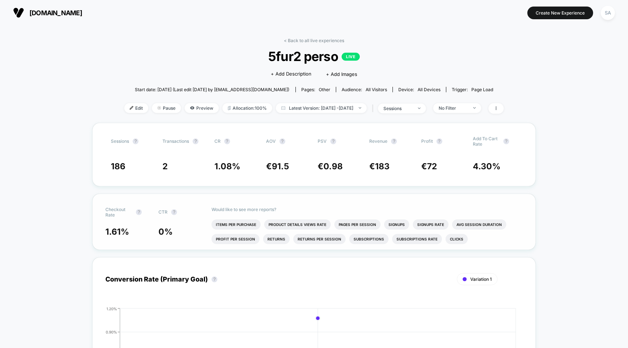 Image resolution: width=628 pixels, height=348 pixels. Describe the element at coordinates (364, 89) in the screenshot. I see `div: Audience:` at that location.